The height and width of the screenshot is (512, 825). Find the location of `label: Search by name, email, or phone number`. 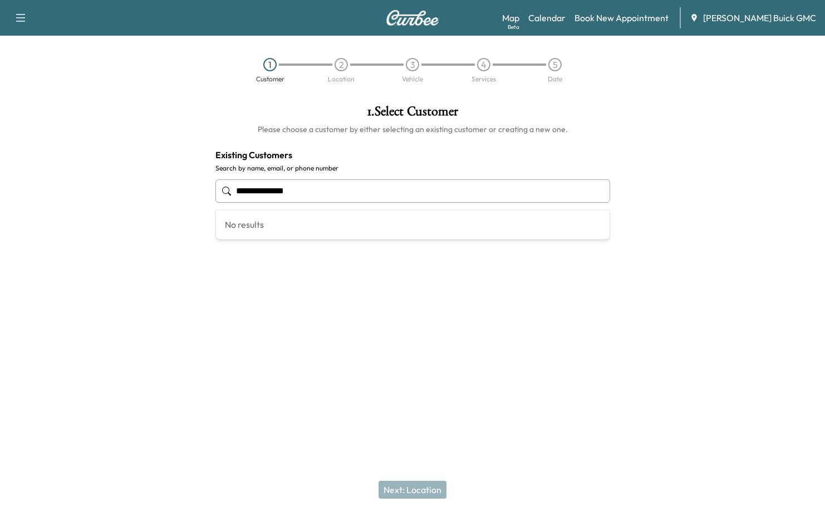

label: Search by name, email, or phone number is located at coordinates (413, 168).